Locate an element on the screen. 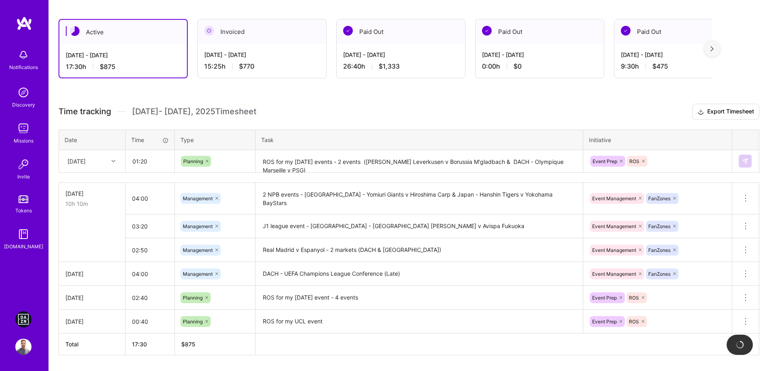 This screenshot has height=371, width=769. div: Initiative is located at coordinates (657, 140).